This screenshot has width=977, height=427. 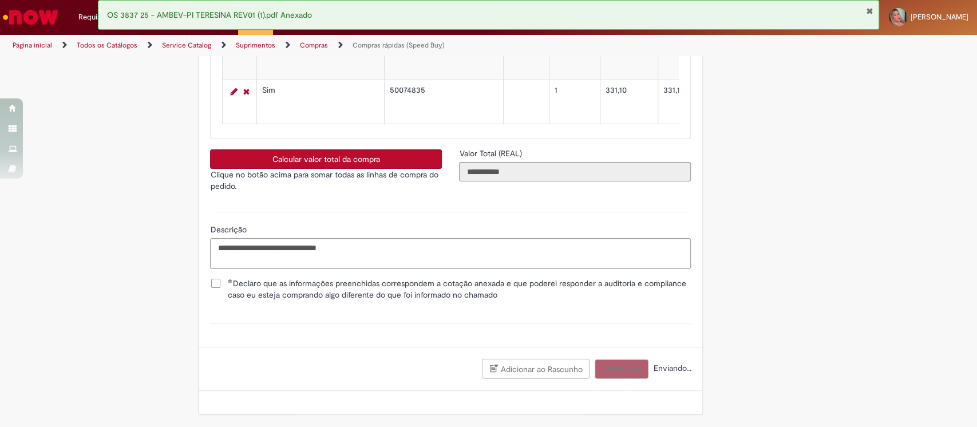 I want to click on button: Calcular valor total da compra, so click(x=326, y=159).